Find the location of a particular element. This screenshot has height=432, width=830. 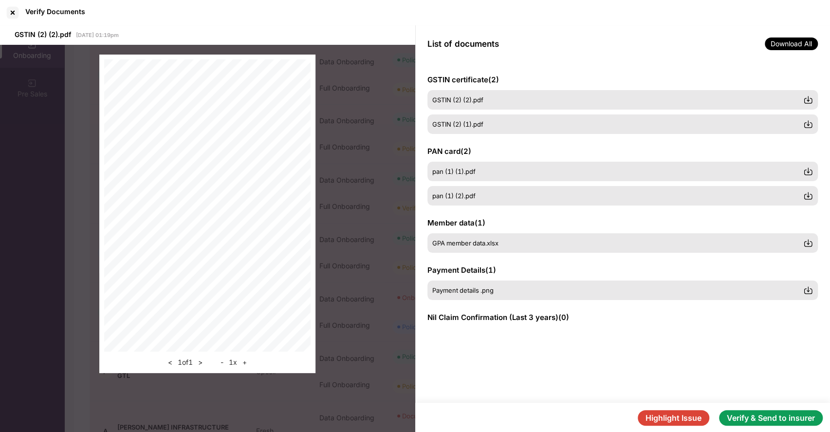

div: 1 of 1 is located at coordinates (185, 362).